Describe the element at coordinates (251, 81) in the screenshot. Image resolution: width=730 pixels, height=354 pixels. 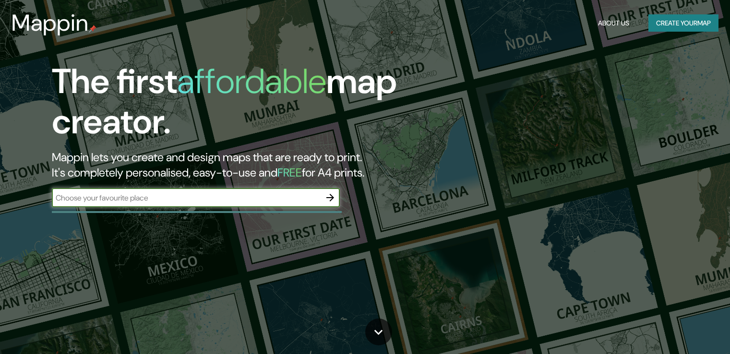
I see `h1: affordable` at that location.